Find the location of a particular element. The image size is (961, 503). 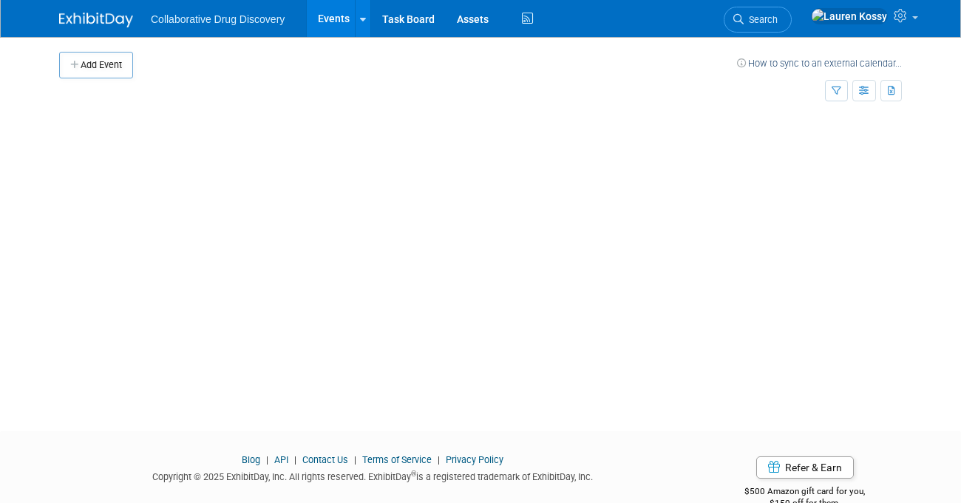

img: Lauren Kossy is located at coordinates (850, 16).